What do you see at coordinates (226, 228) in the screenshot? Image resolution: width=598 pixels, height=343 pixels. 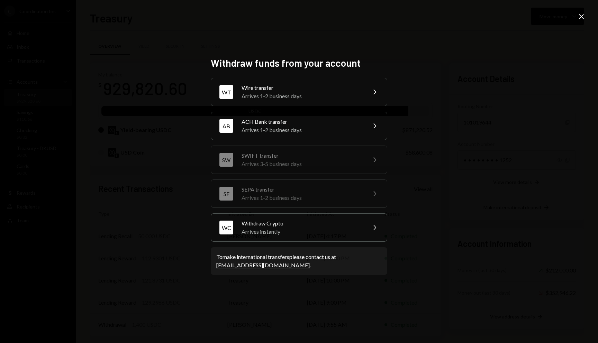 I see `div: WC` at bounding box center [226, 228].